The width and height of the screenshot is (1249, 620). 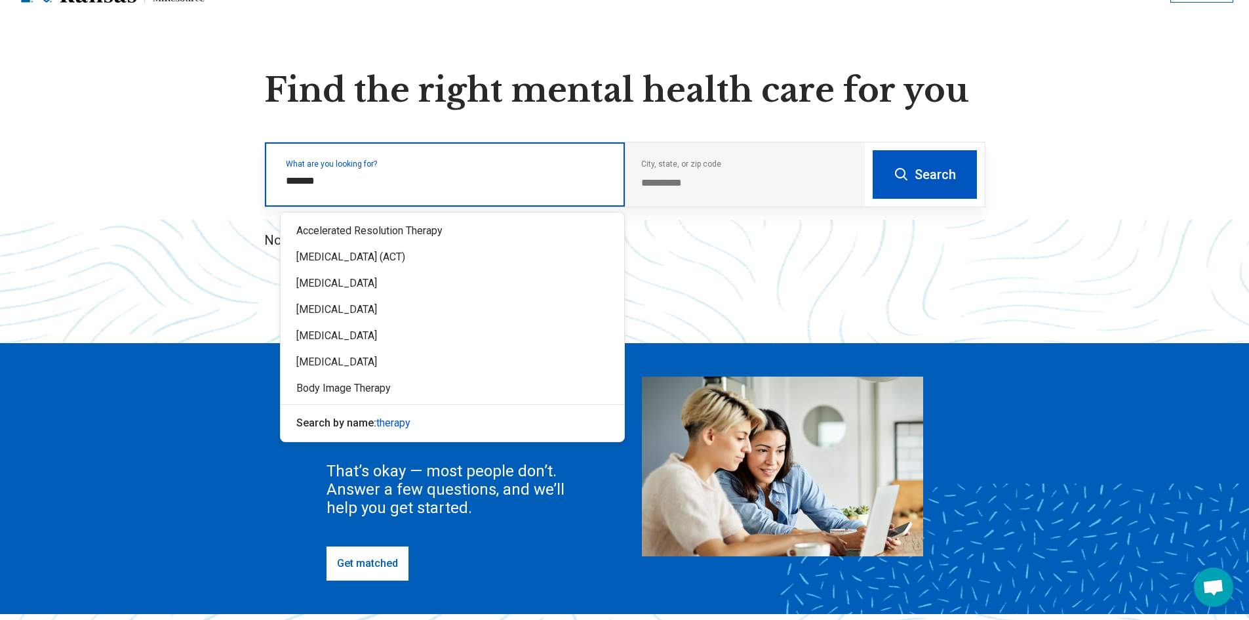 I want to click on span: therapy, so click(x=393, y=422).